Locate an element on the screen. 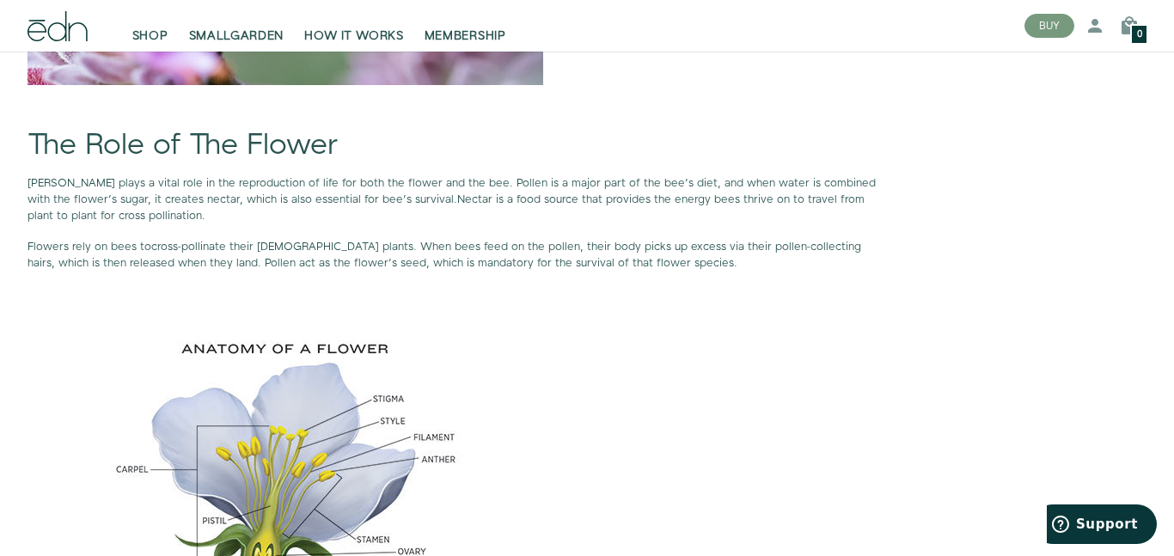  span: Flowers rely on bees to is located at coordinates (89, 247).